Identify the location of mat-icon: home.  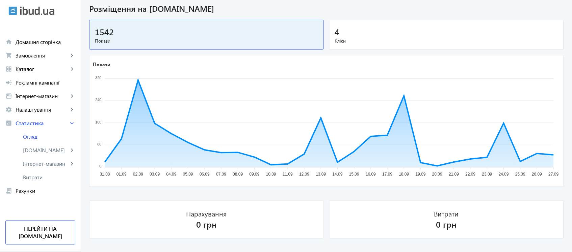
(9, 42).